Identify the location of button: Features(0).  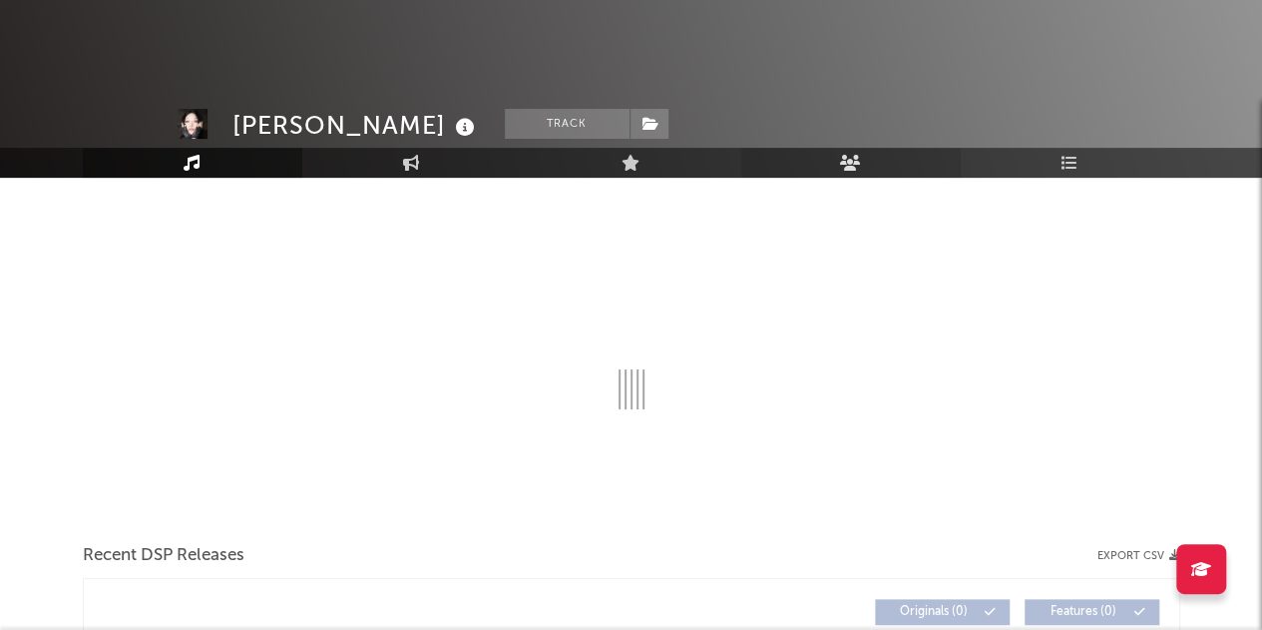
(1091, 612).